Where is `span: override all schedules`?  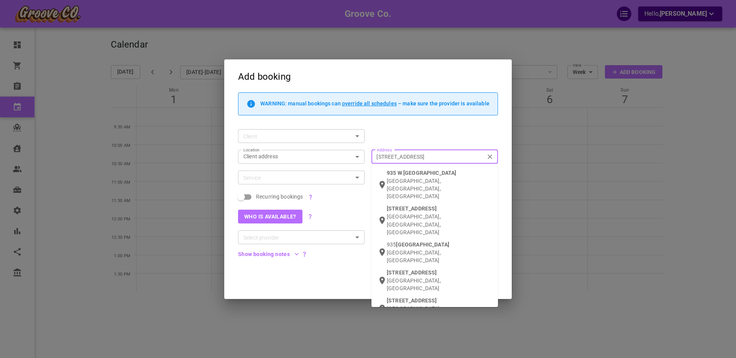 span: override all schedules is located at coordinates (369, 103).